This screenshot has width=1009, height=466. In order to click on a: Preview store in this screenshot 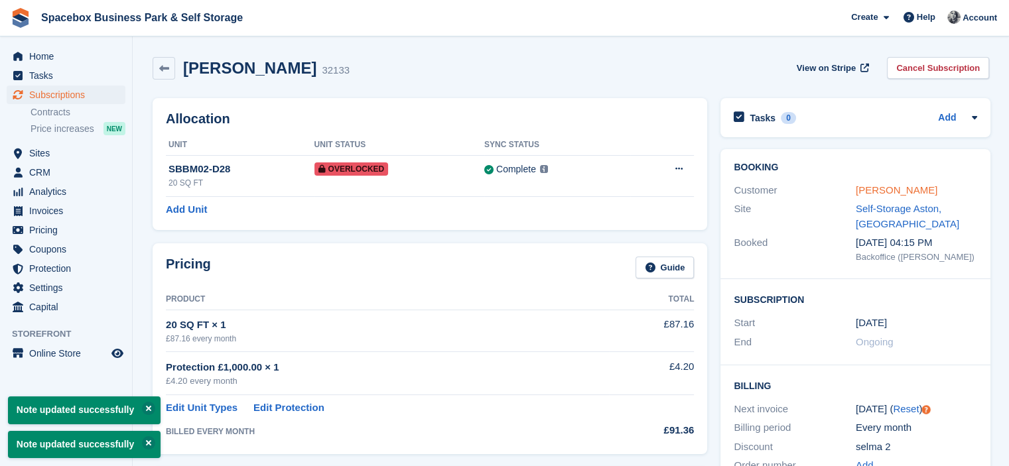, I will do `click(117, 354)`.